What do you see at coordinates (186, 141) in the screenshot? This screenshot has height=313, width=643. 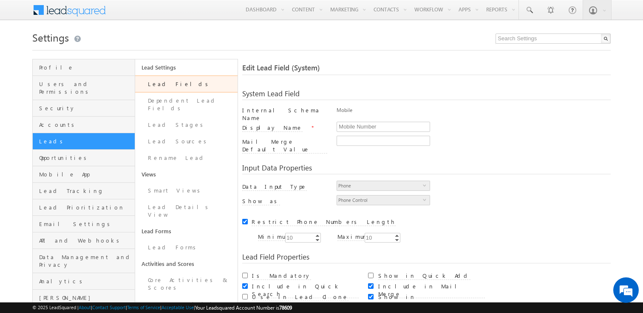 I see `a: Lead Sources` at bounding box center [186, 141].